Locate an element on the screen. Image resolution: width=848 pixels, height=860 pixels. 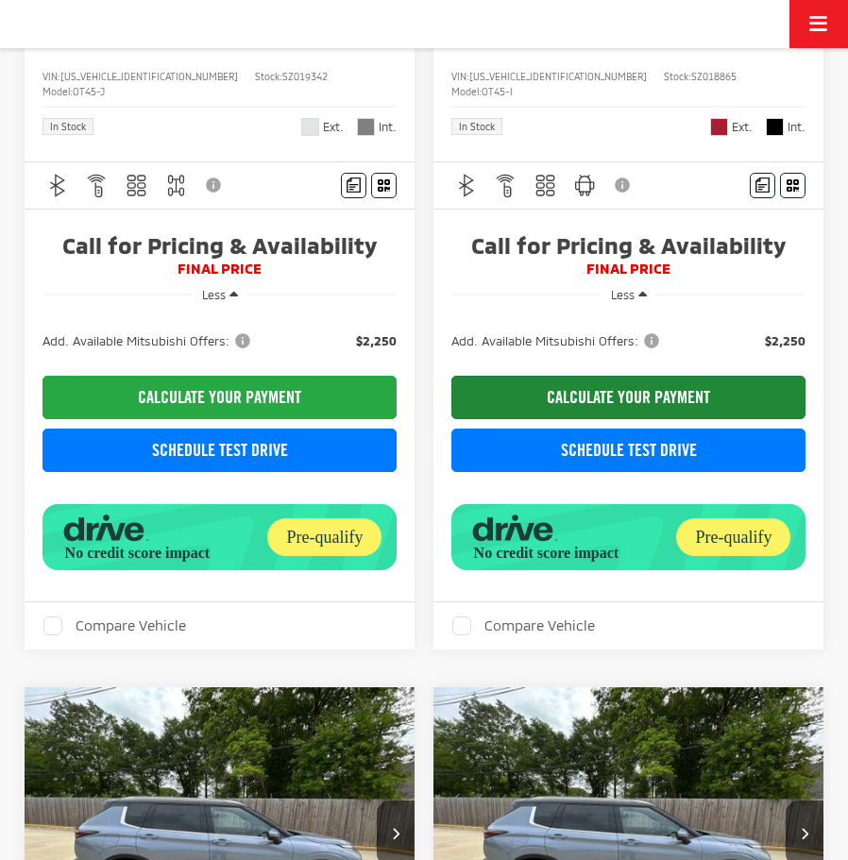
span: White Diamond is located at coordinates (310, 127).